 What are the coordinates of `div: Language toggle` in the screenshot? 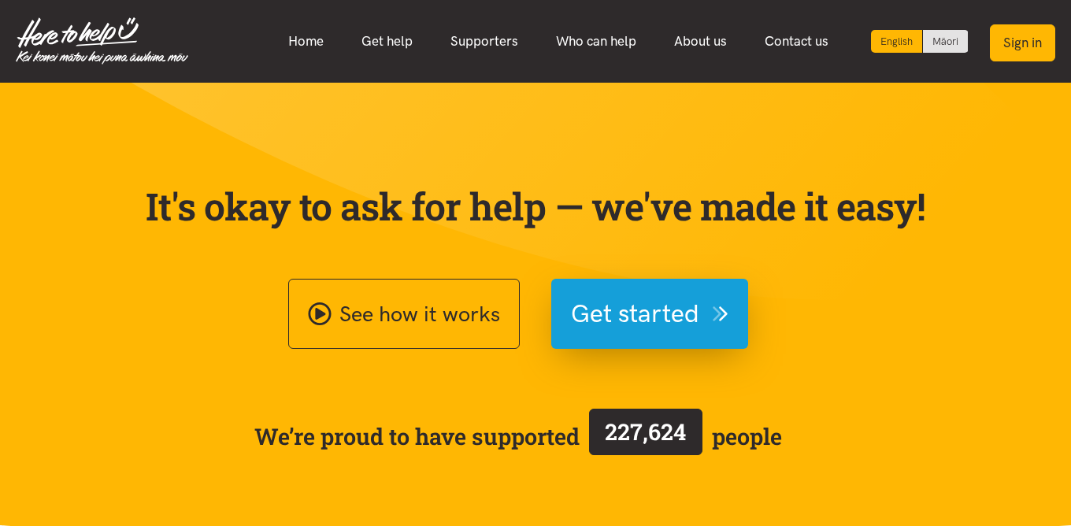 It's located at (920, 41).